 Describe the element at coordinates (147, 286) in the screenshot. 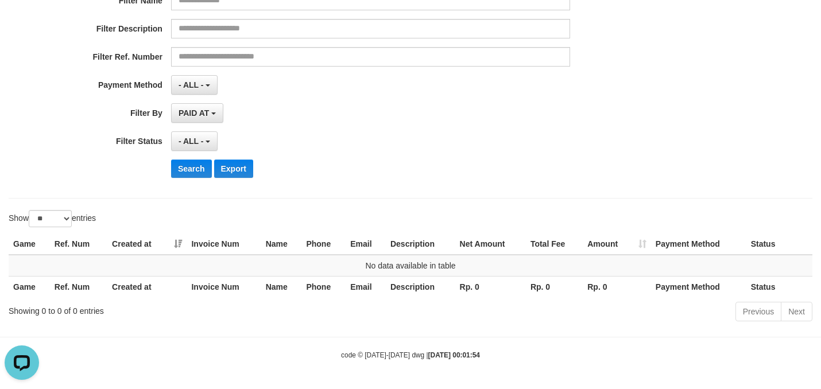

I see `th: Created at` at that location.